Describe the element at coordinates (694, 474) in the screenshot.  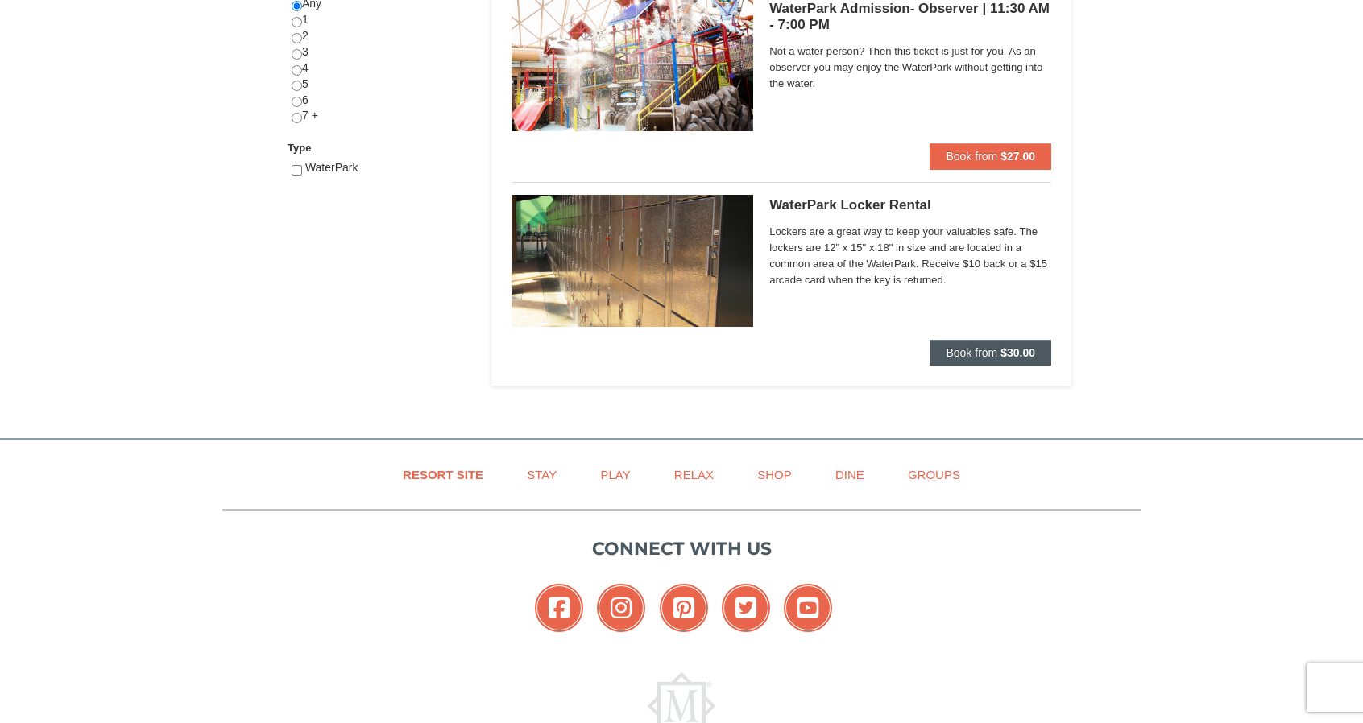
I see `a: Relax` at that location.